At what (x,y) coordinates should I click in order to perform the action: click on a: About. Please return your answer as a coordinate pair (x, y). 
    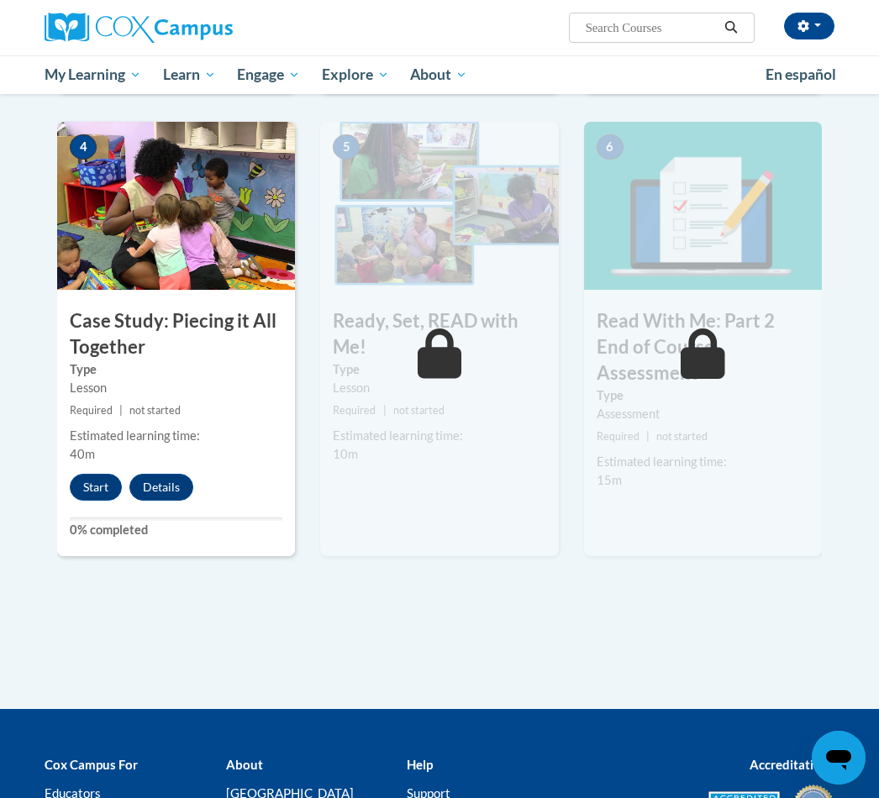
    Looking at the image, I should click on (439, 75).